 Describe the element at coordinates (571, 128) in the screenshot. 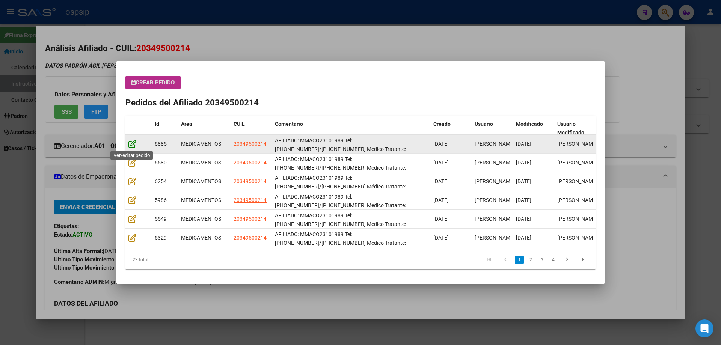

I see `span: Usuario Modificado` at that location.